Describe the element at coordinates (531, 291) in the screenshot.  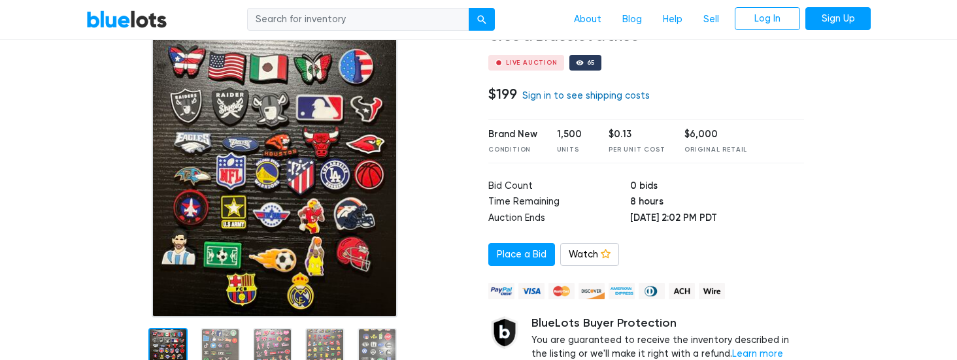
I see `img: visa-79caf175f036a155110d1892330093d4c38f53c55c9ec9e2c3a54a56571784bb.png` at that location.